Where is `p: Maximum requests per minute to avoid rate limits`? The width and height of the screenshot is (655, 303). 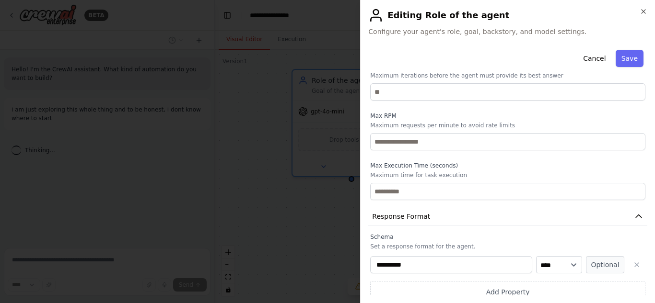
p: Maximum requests per minute to avoid rate limits is located at coordinates (508, 126).